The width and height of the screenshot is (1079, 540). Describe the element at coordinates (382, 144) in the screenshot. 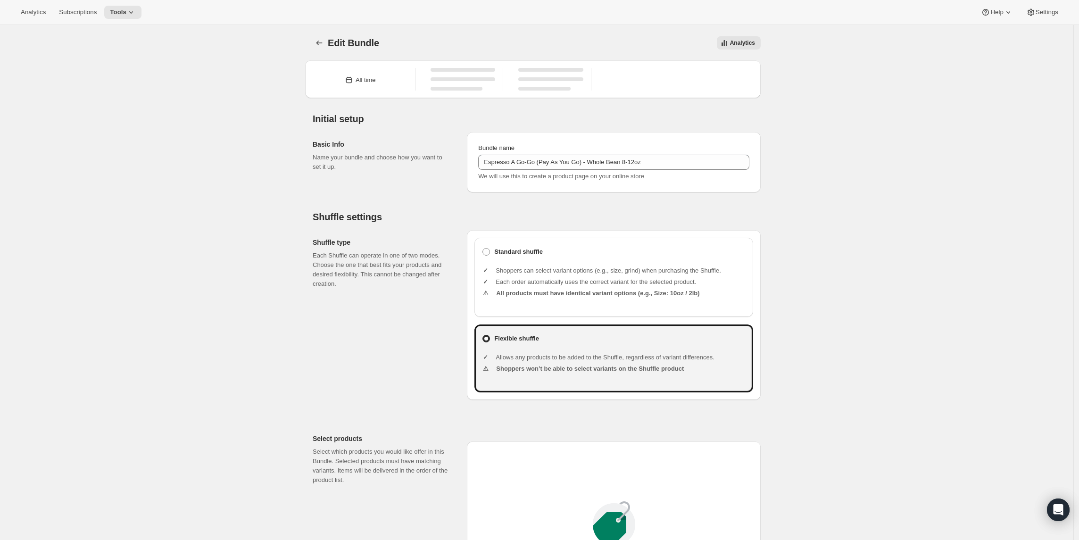

I see `h2: Basic Info` at that location.